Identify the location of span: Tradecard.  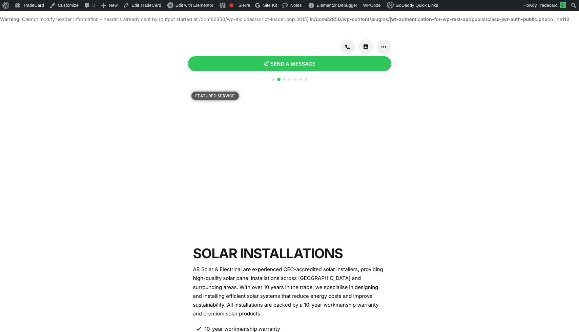
(547, 5).